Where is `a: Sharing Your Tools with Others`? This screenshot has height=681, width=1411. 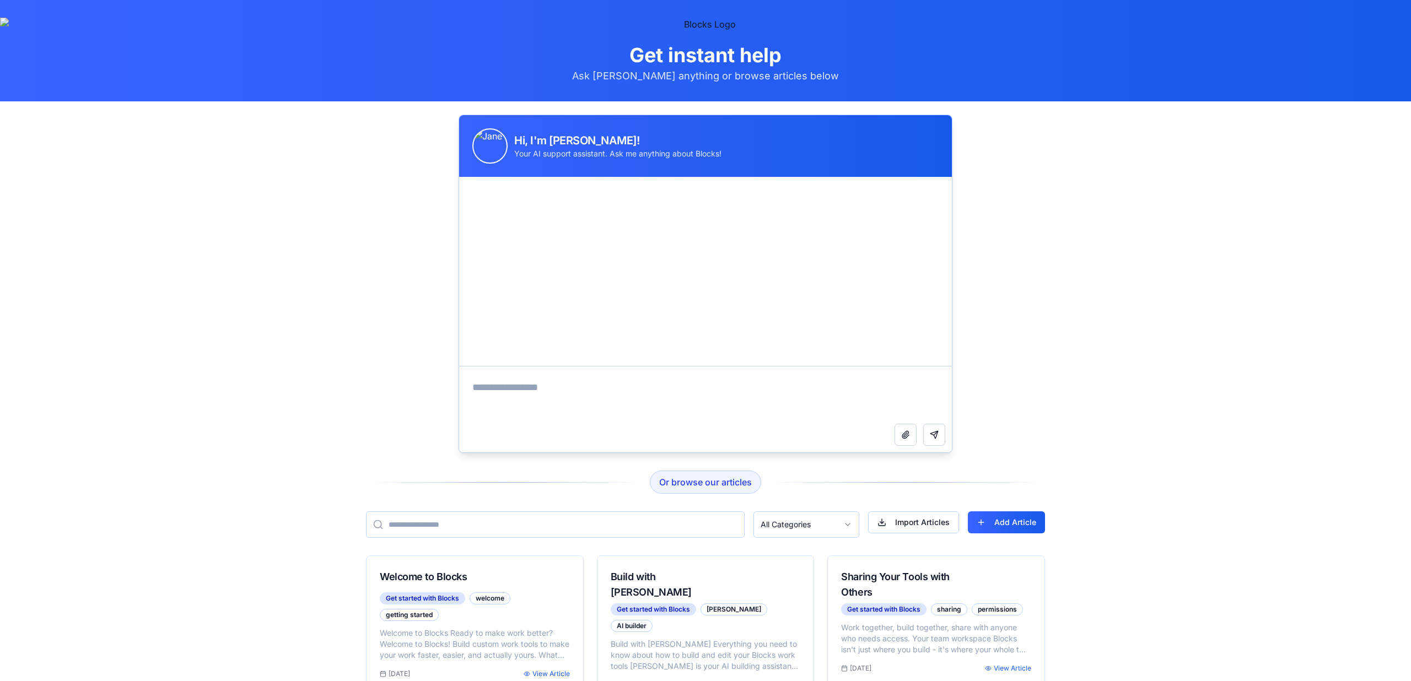
a: Sharing Your Tools with Others is located at coordinates (901, 585).